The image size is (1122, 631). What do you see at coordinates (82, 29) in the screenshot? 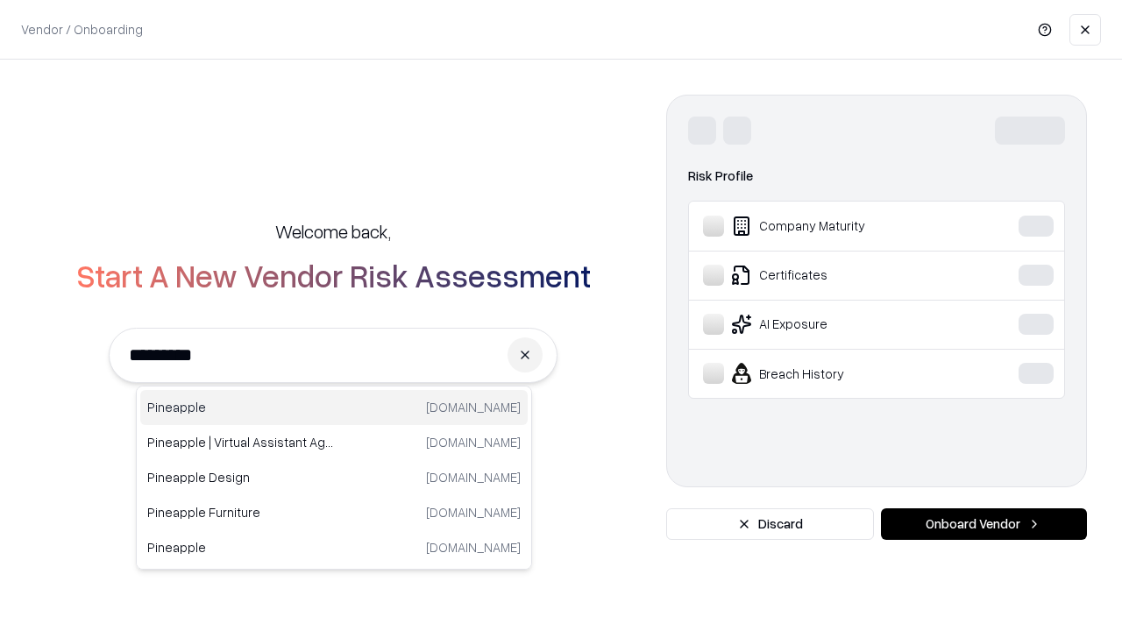
I see `p: Vendor / Onboarding` at bounding box center [82, 29].